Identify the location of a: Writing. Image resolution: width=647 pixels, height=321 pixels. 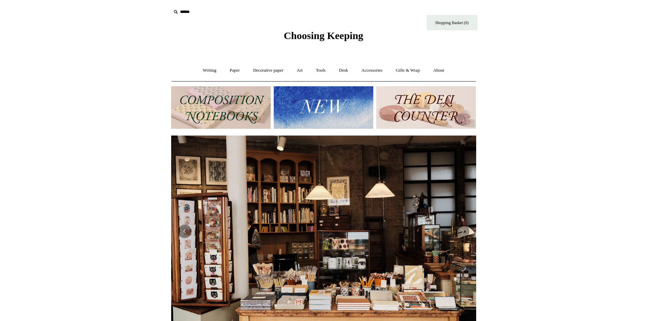
(210, 70).